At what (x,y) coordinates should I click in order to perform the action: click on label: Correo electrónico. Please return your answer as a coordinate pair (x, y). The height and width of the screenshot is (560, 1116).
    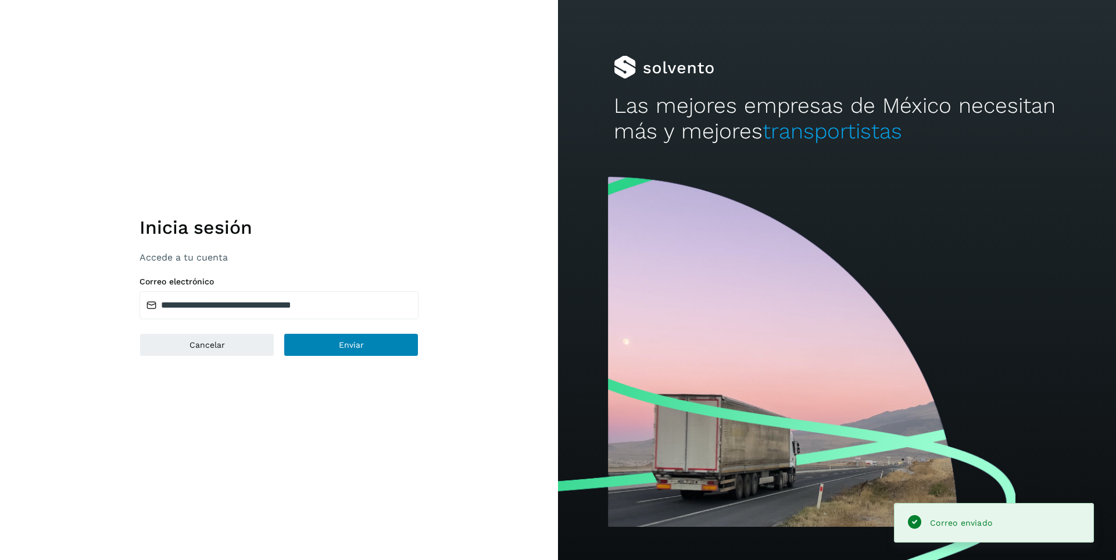
    Looking at the image, I should click on (279, 281).